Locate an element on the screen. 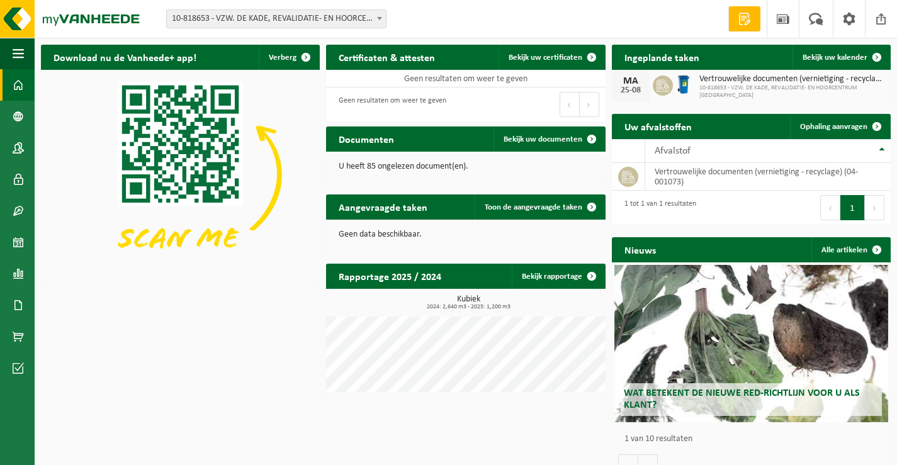 Image resolution: width=897 pixels, height=465 pixels. span: Bekijk uw certificaten is located at coordinates (545, 57).